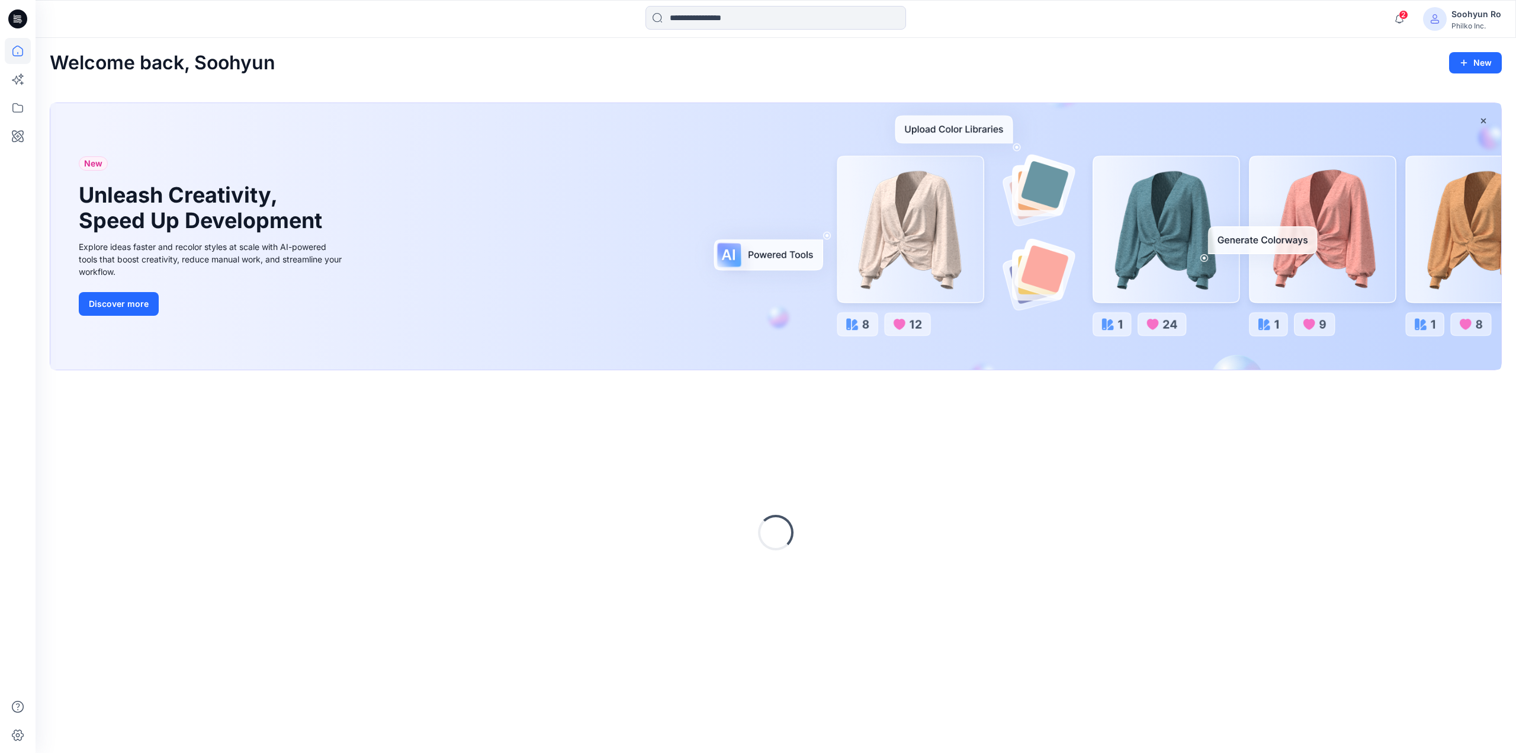  I want to click on div: Soohyun Ro, so click(1476, 14).